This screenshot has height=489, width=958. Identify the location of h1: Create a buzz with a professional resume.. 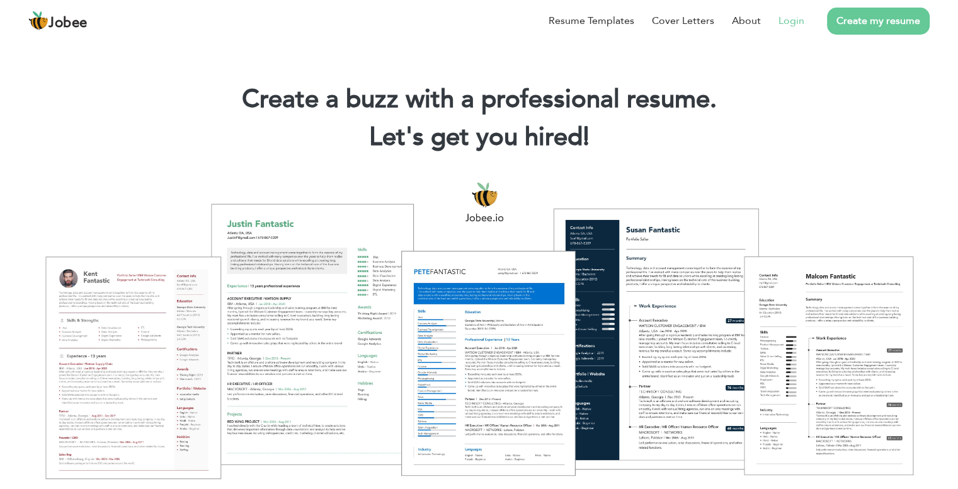
(479, 100).